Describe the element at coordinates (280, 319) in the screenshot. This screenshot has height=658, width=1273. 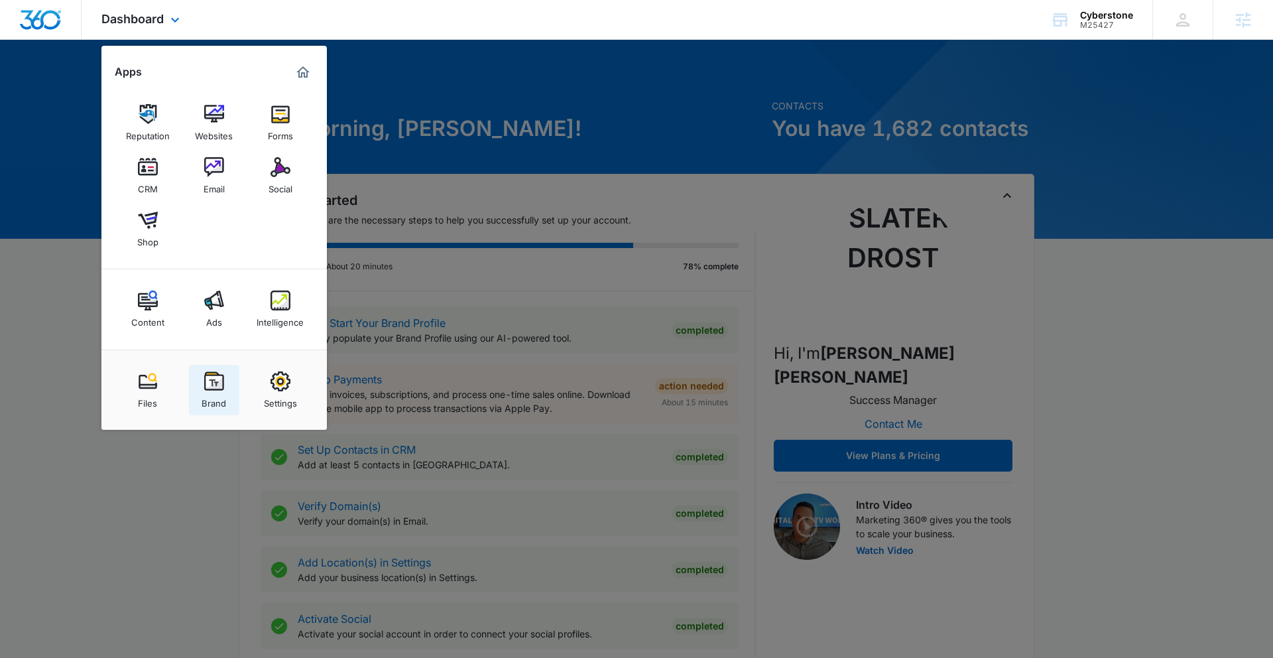
I see `div: Intelligence` at that location.